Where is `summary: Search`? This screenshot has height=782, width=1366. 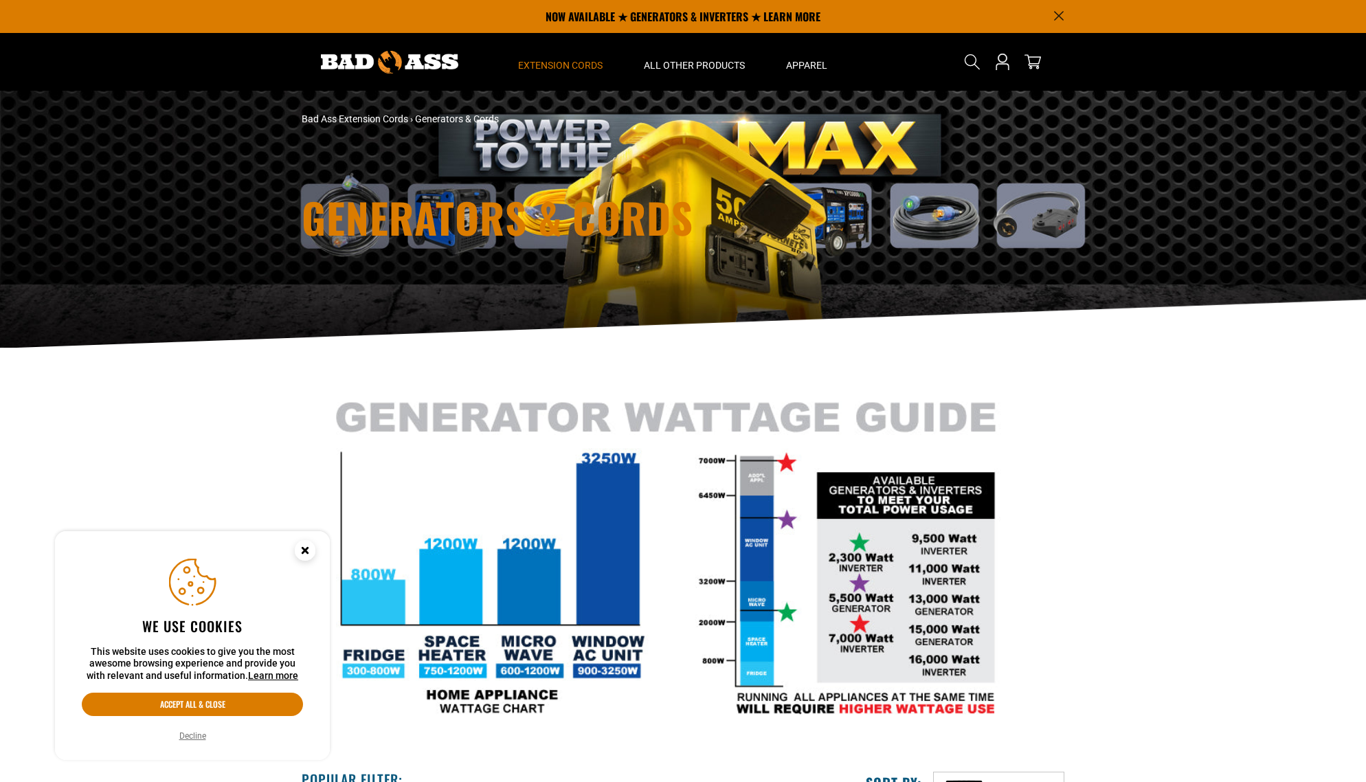 summary: Search is located at coordinates (972, 62).